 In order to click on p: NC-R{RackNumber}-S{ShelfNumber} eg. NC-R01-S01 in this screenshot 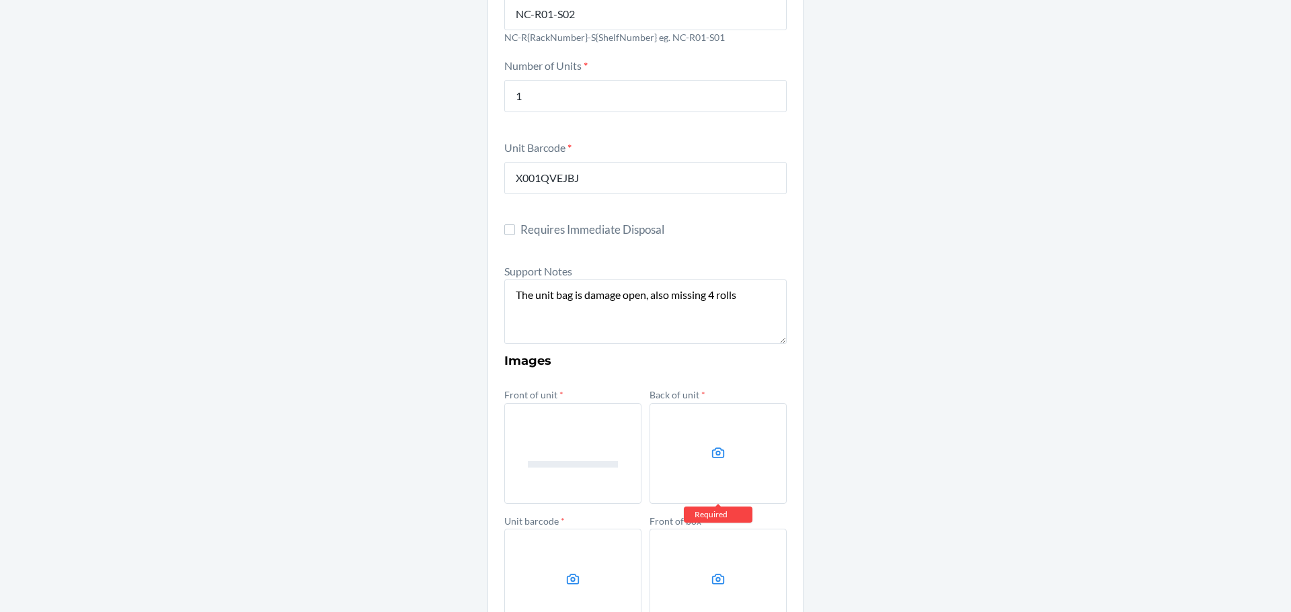, I will do `click(645, 37)`.